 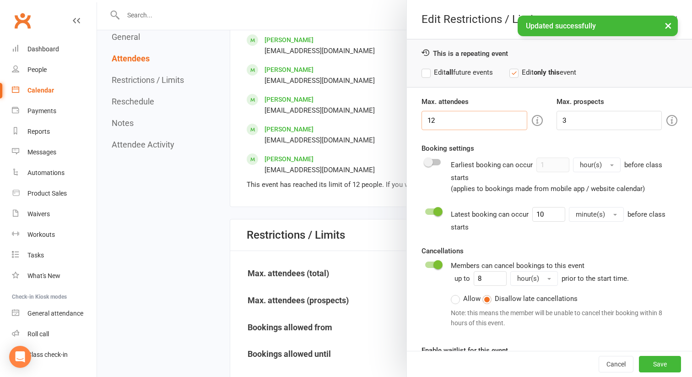 What do you see at coordinates (580, 102) in the screenshot?
I see `label: Max. prospects` at bounding box center [580, 102].